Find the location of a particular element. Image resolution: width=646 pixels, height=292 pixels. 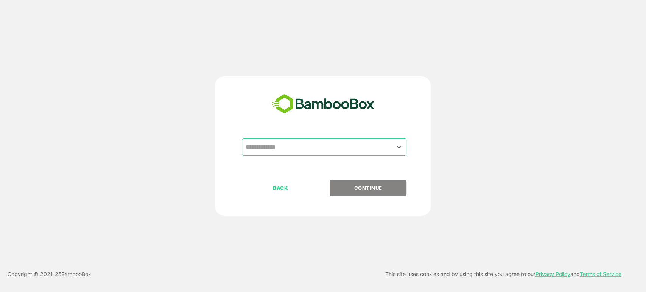

img: bamboobox is located at coordinates (323, 104).